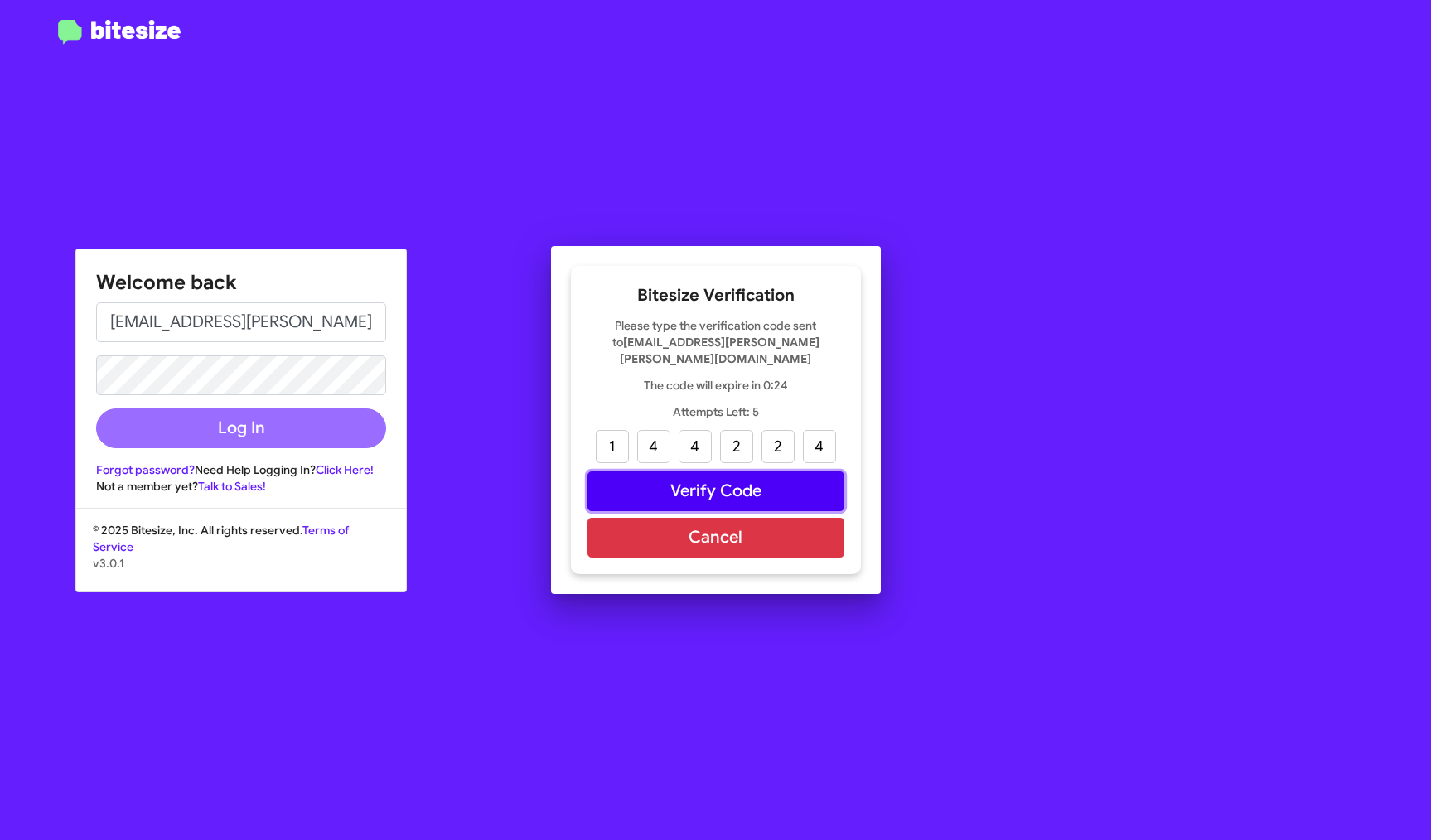  What do you see at coordinates (716, 491) in the screenshot?
I see `button: Verify Code` at bounding box center [716, 491].